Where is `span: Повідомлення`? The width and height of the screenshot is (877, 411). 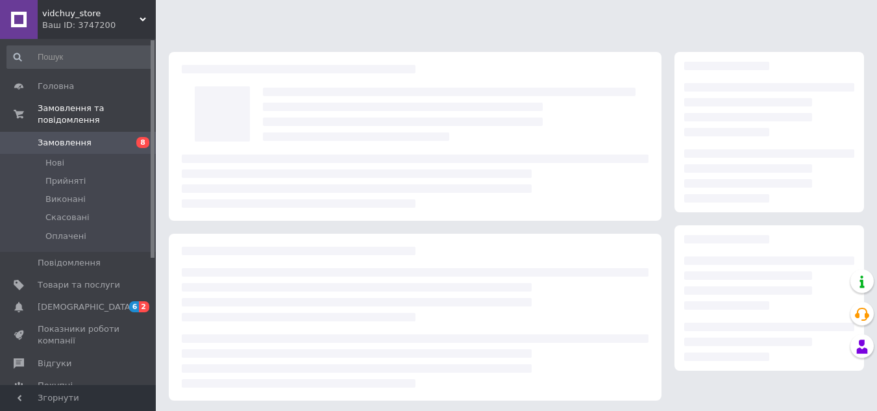
span: Повідомлення is located at coordinates (69, 263).